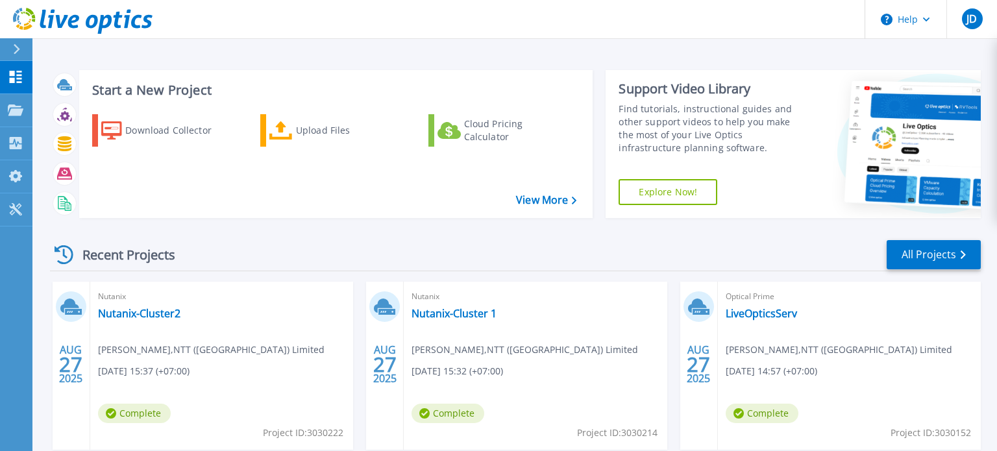 The height and width of the screenshot is (451, 997). I want to click on a: Nutanix-Cluster 1, so click(454, 313).